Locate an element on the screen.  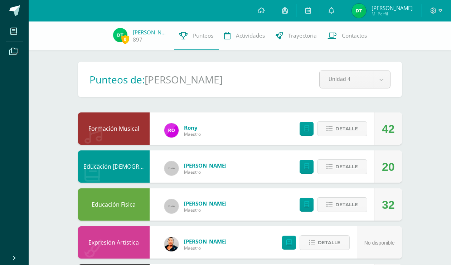
span: Actividades is located at coordinates (250, 35).